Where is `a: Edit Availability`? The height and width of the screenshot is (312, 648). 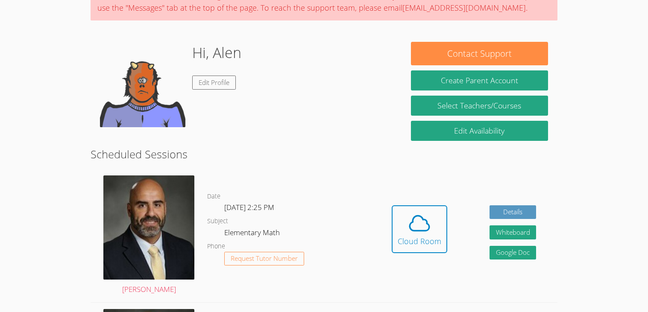
a: Edit Availability is located at coordinates (479, 131).